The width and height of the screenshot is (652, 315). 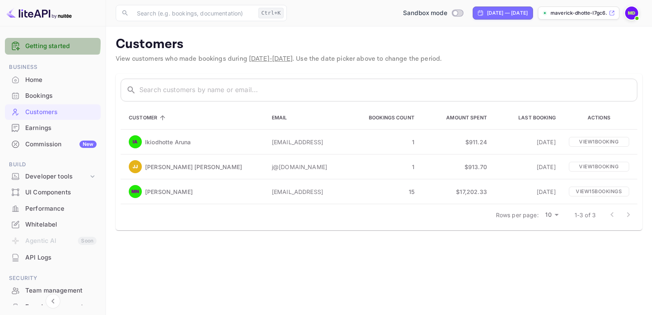 I want to click on p: maverick-dhotte-l7gc6...., so click(x=578, y=13).